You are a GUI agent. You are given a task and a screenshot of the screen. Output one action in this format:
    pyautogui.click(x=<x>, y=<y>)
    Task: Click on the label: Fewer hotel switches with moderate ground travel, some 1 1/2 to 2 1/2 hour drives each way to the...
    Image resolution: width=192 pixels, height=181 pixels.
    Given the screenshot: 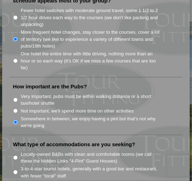 What is the action you would take?
    pyautogui.click(x=91, y=17)
    